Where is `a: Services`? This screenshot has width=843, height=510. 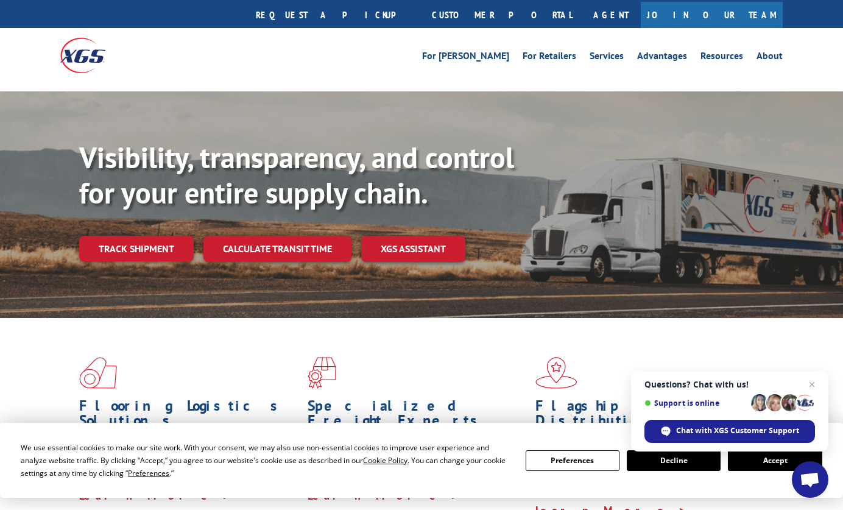 a: Services is located at coordinates (606, 58).